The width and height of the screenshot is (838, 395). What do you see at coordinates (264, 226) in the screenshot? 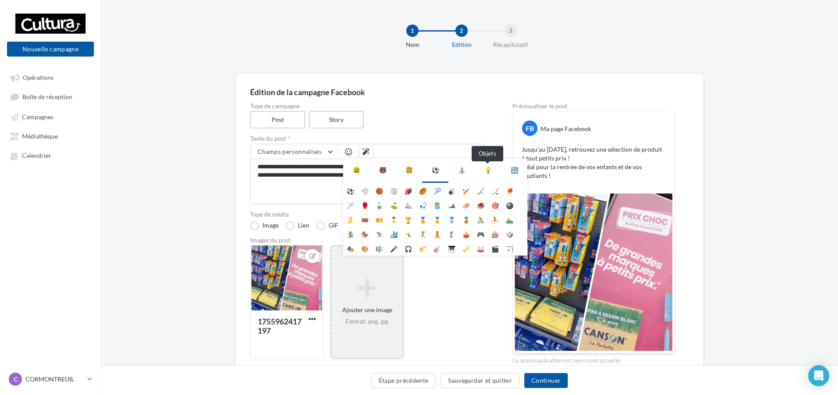
I see `label: Image` at bounding box center [264, 226].